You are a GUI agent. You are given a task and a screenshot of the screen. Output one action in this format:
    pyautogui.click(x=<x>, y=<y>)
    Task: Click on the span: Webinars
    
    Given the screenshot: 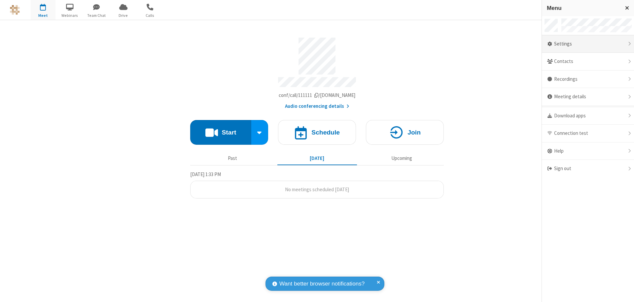 What is the action you would take?
    pyautogui.click(x=70, y=16)
    